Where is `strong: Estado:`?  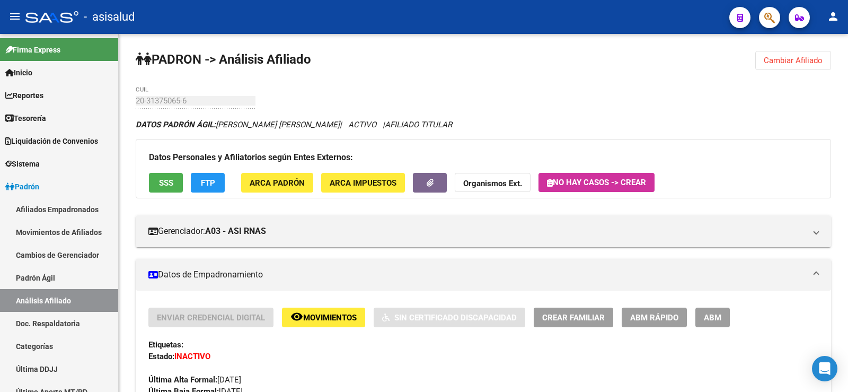
strong: Estado: is located at coordinates (161, 356).